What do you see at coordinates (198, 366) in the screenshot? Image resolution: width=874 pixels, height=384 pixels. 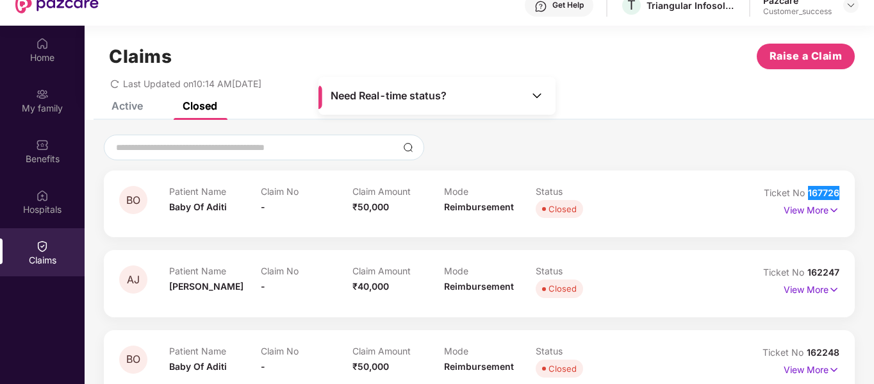 I see `span: Baby Of Aditi` at bounding box center [198, 366].